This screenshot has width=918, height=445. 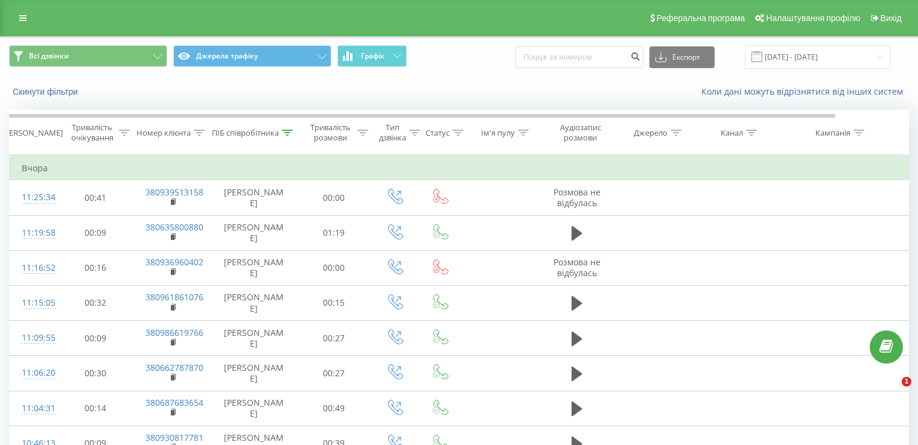 What do you see at coordinates (49, 56) in the screenshot?
I see `span: Всі дзвінки` at bounding box center [49, 56].